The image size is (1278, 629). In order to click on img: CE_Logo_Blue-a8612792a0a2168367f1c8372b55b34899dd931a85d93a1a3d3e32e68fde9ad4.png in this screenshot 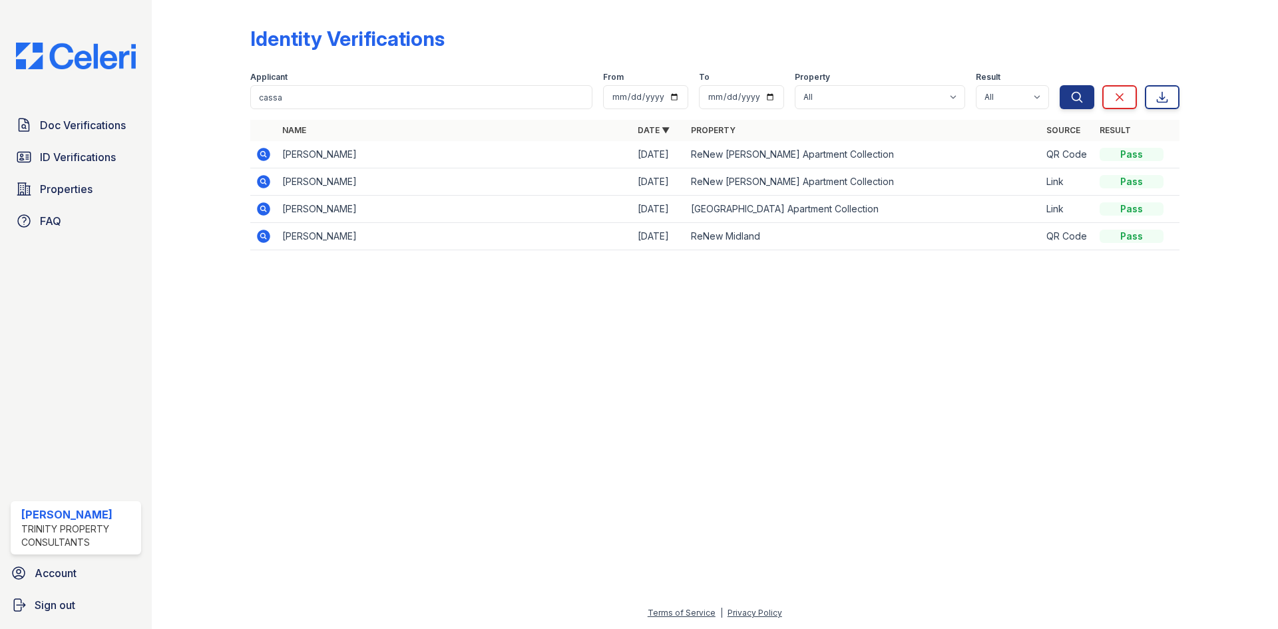, I will do `click(76, 56)`.